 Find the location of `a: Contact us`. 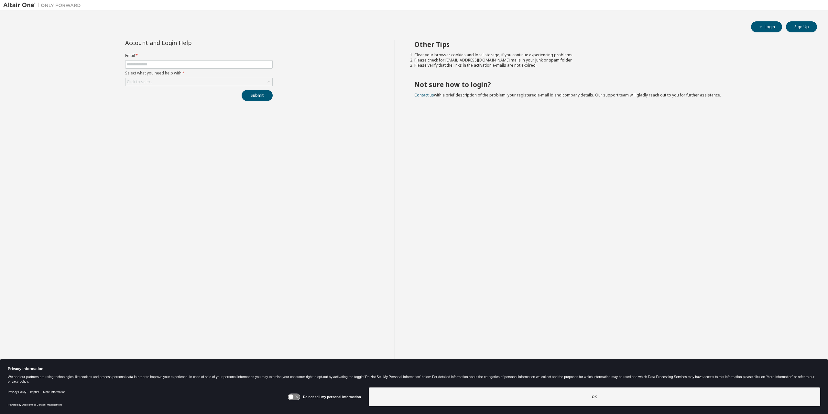

a: Contact us is located at coordinates (424, 95).